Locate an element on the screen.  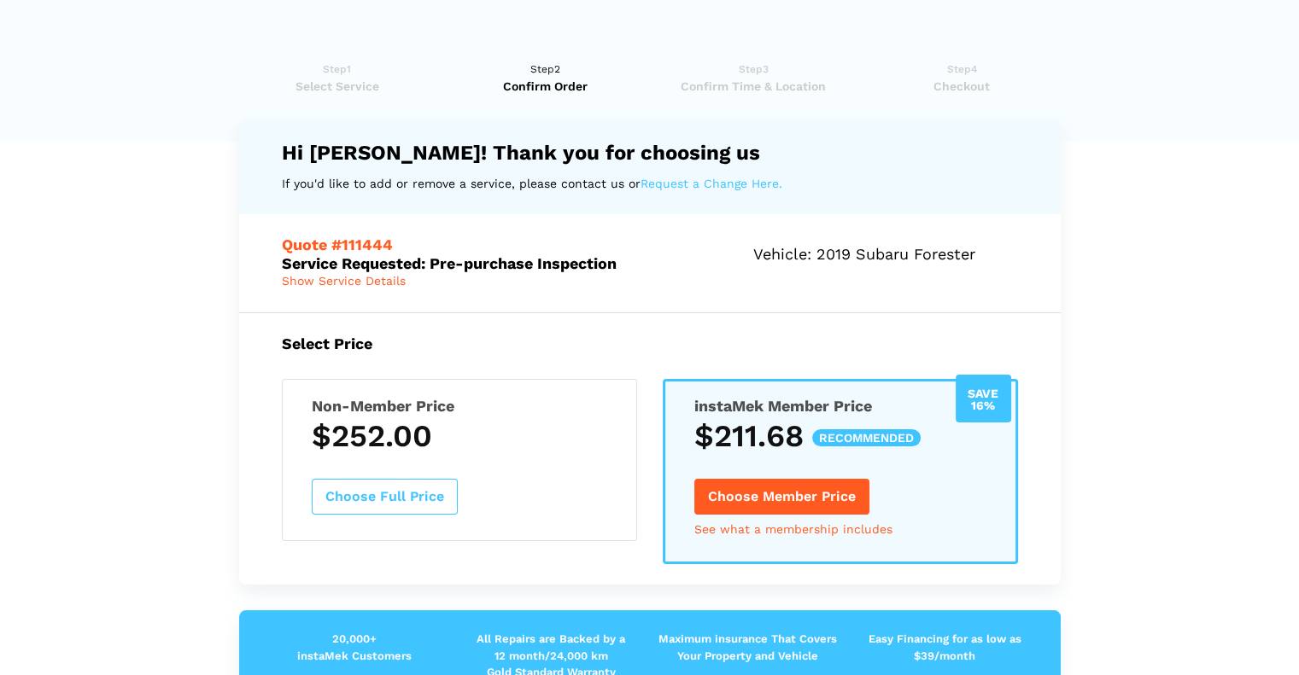
p: Easy Financing for as low as $39/month is located at coordinates (944, 647).